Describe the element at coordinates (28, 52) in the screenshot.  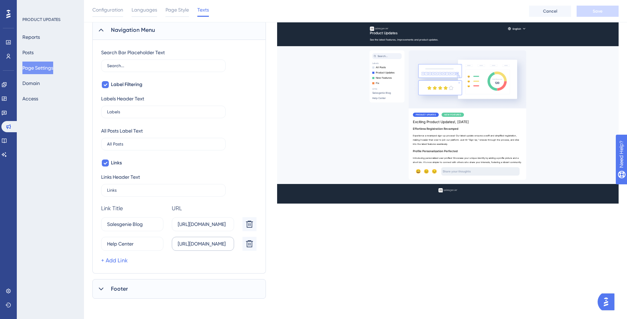
I see `button: Posts` at that location.